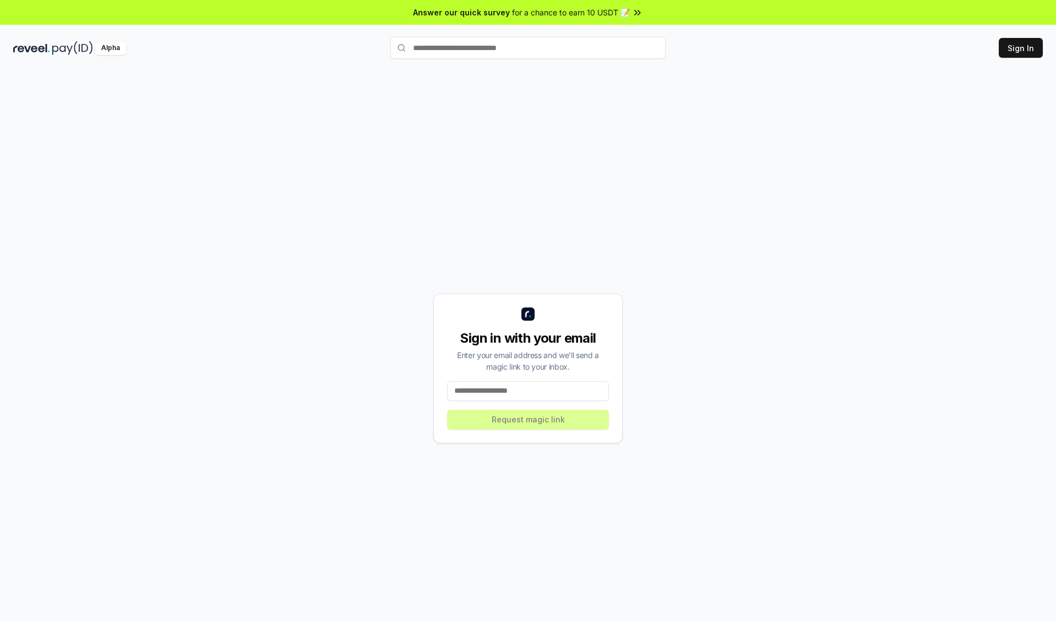  Describe the element at coordinates (571, 12) in the screenshot. I see `span: for a chance to earn 10 USDT 📝` at that location.